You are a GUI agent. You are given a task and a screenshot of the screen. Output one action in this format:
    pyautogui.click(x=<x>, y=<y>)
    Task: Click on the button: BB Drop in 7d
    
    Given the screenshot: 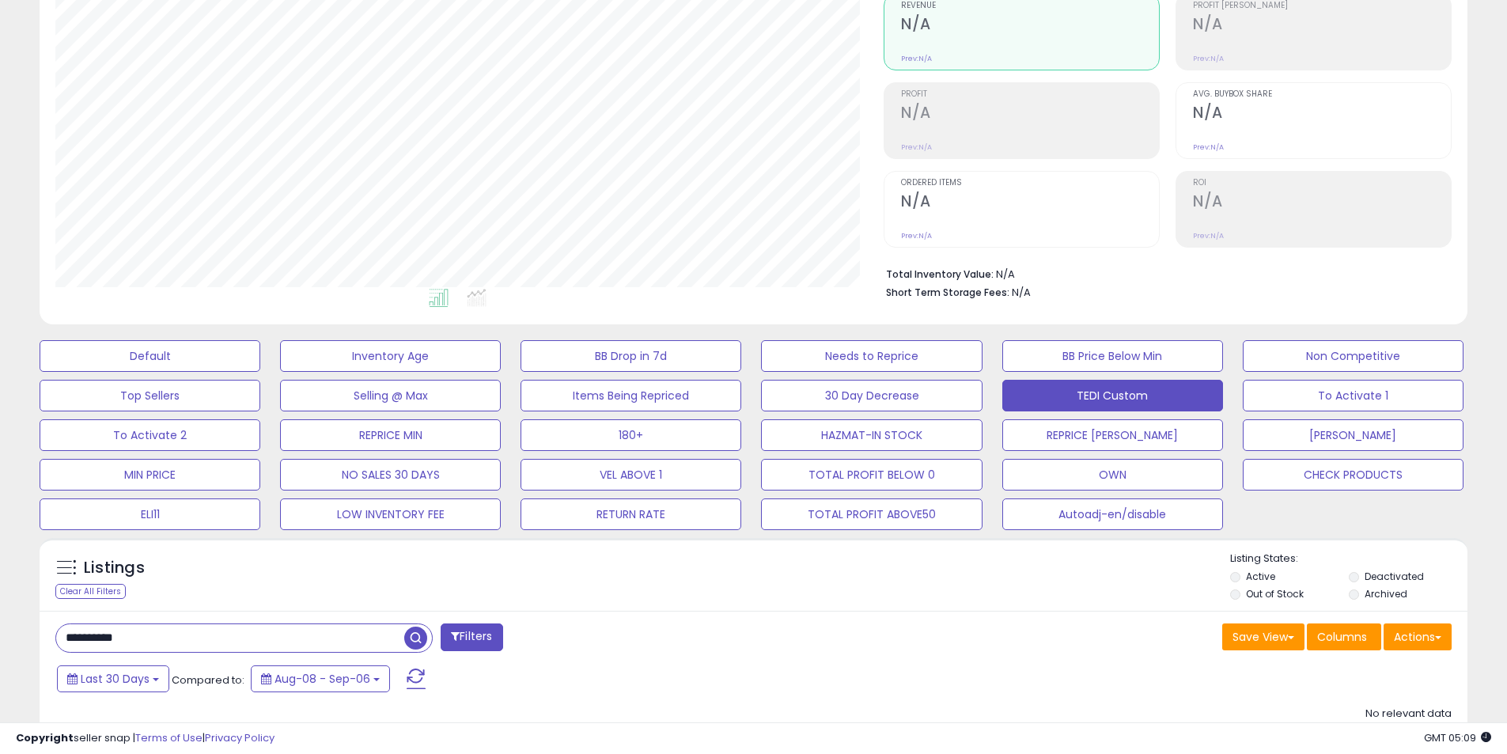 What is the action you would take?
    pyautogui.click(x=631, y=356)
    